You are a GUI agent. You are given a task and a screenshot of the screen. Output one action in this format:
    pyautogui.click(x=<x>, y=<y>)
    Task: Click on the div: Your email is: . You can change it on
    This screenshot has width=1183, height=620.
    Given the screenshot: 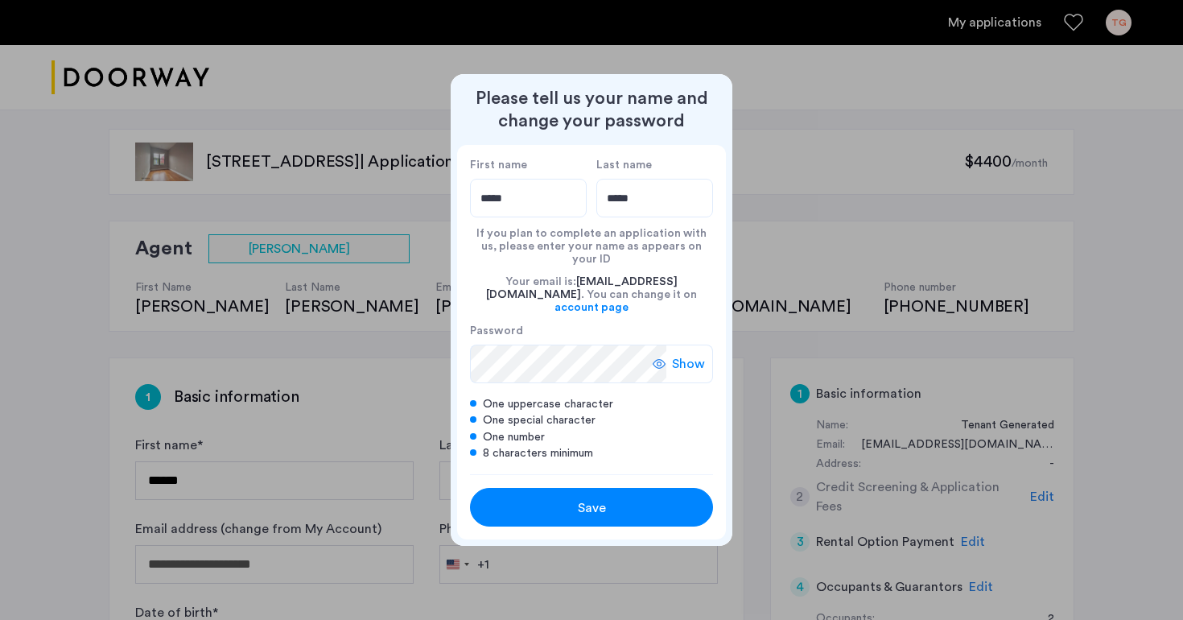 What is the action you would take?
    pyautogui.click(x=591, y=294)
    